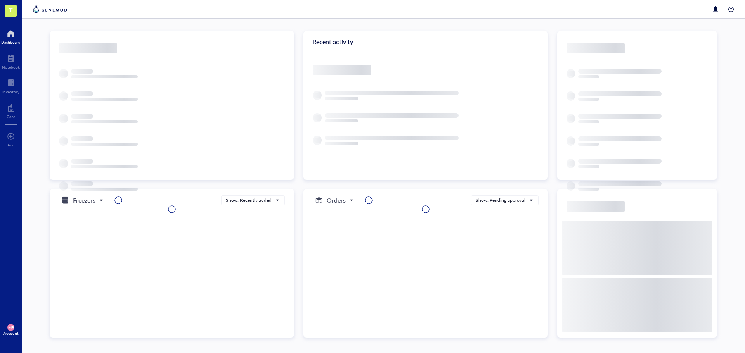 The width and height of the screenshot is (745, 353). Describe the element at coordinates (11, 145) in the screenshot. I see `div: Add` at that location.